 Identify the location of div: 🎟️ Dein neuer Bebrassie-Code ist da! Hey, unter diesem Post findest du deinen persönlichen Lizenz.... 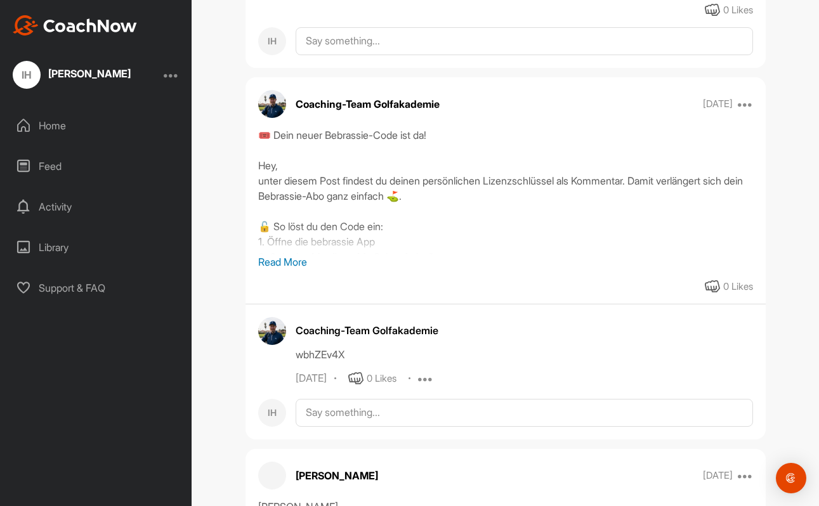
(505, 191).